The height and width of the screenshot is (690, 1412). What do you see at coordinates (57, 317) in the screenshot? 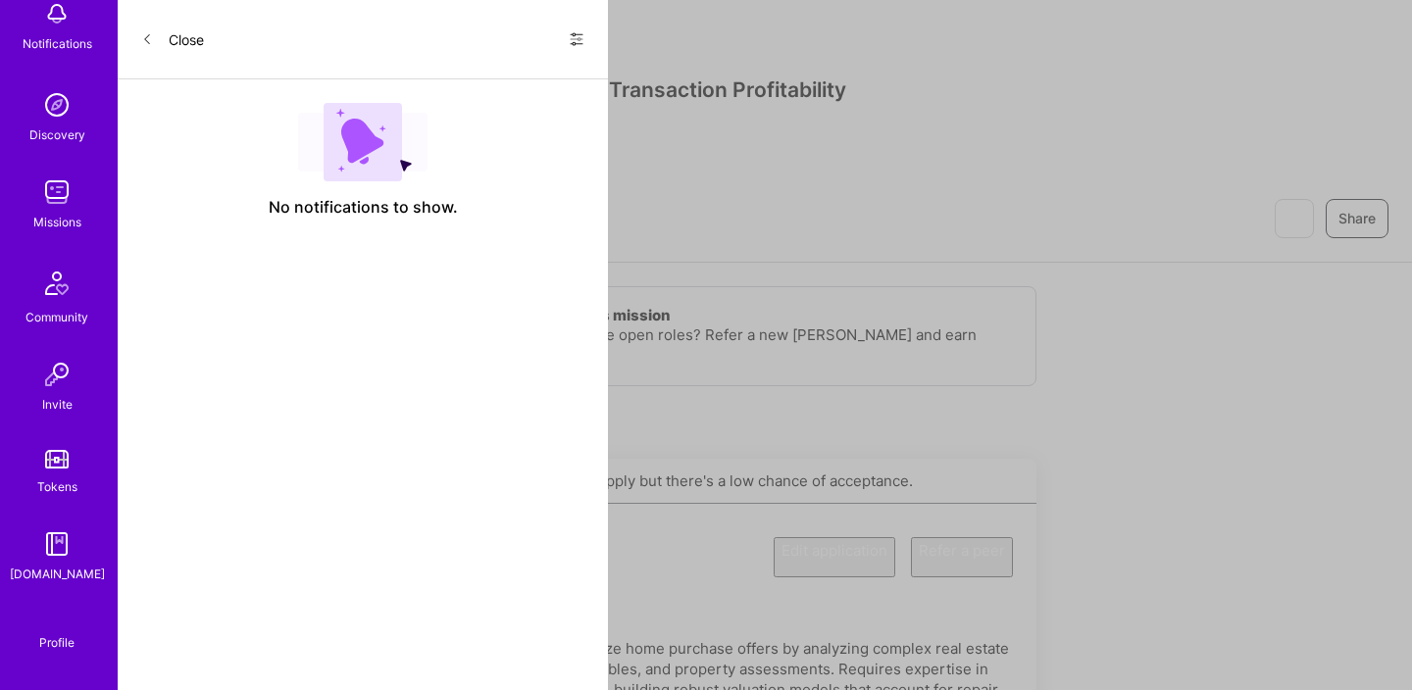
I see `div: Community` at bounding box center [57, 317].